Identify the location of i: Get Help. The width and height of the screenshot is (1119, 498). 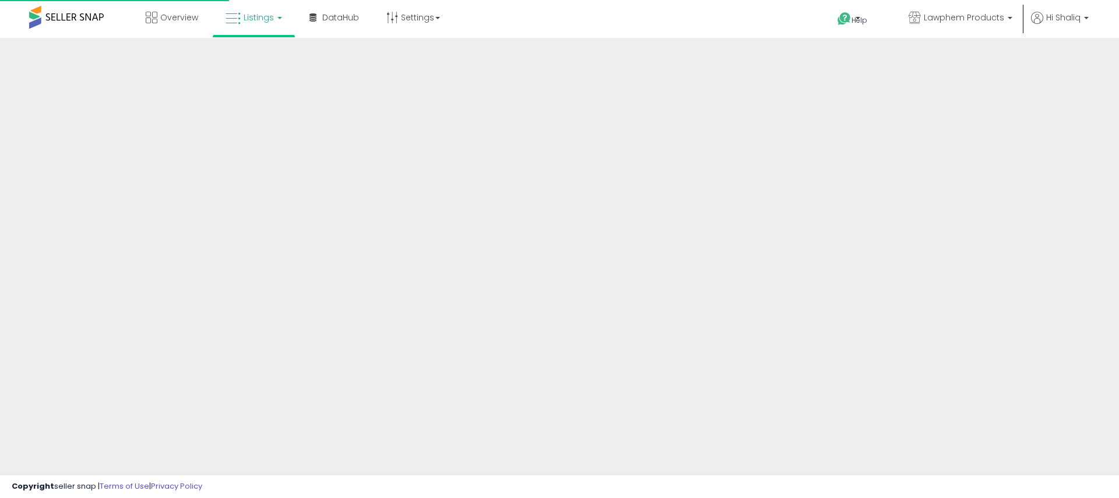
(844, 19).